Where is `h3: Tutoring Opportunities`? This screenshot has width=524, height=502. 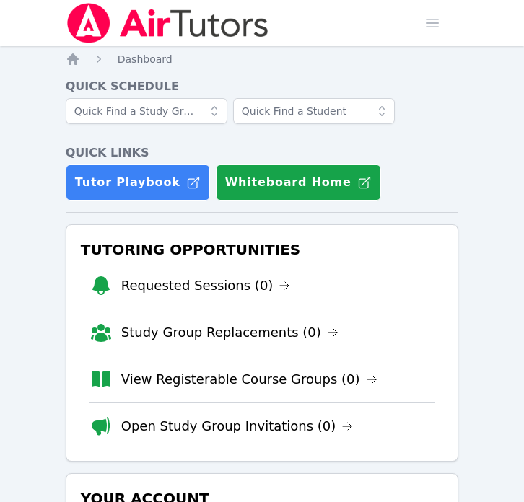 h3: Tutoring Opportunities is located at coordinates (262, 250).